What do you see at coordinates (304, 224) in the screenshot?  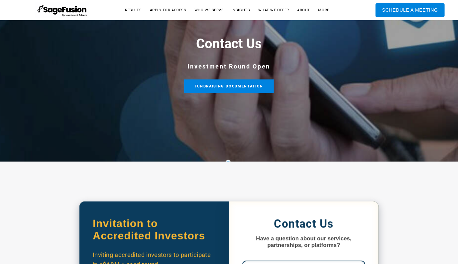 I see `h2: Contact Us` at bounding box center [304, 224].